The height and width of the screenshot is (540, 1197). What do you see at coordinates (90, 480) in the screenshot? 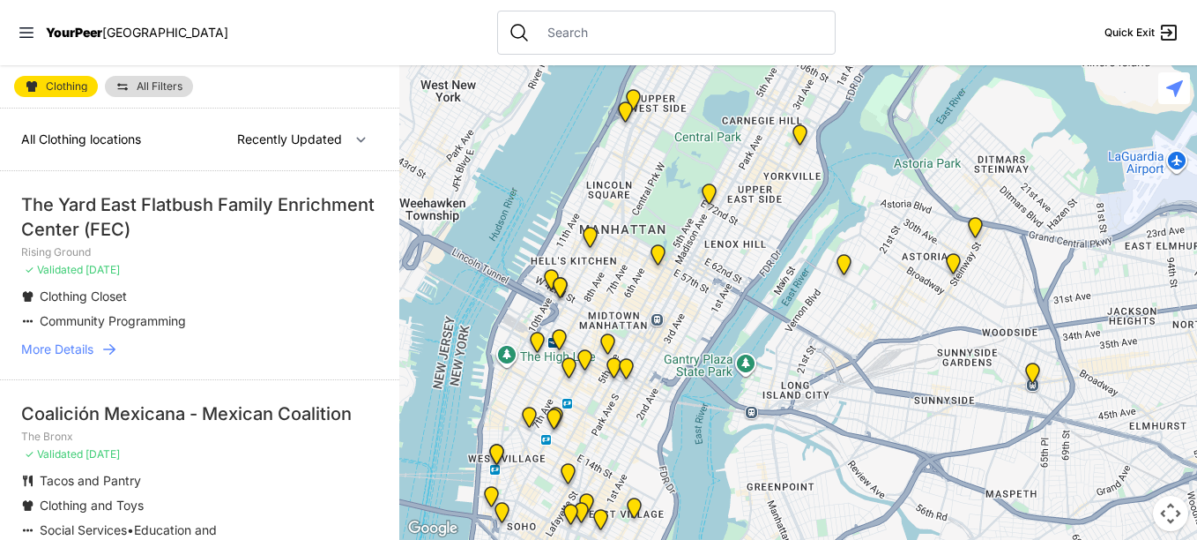
I see `span: Tacos and Pantry` at bounding box center [90, 480].